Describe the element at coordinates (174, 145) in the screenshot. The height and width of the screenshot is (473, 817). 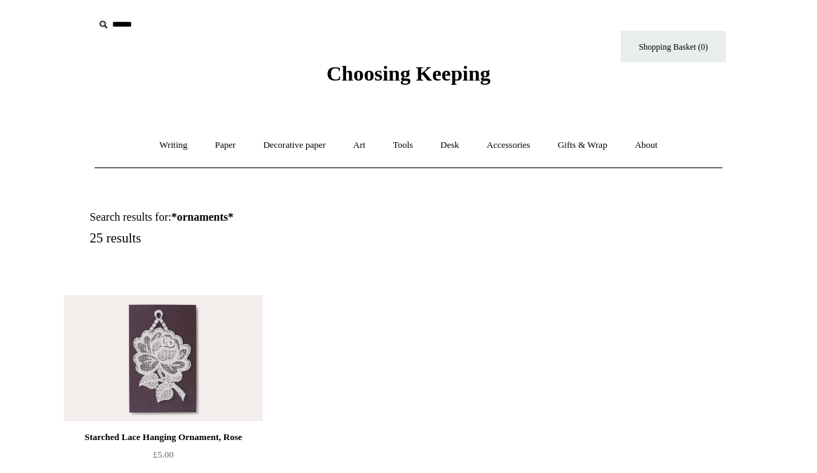
I see `a: Writing` at that location.